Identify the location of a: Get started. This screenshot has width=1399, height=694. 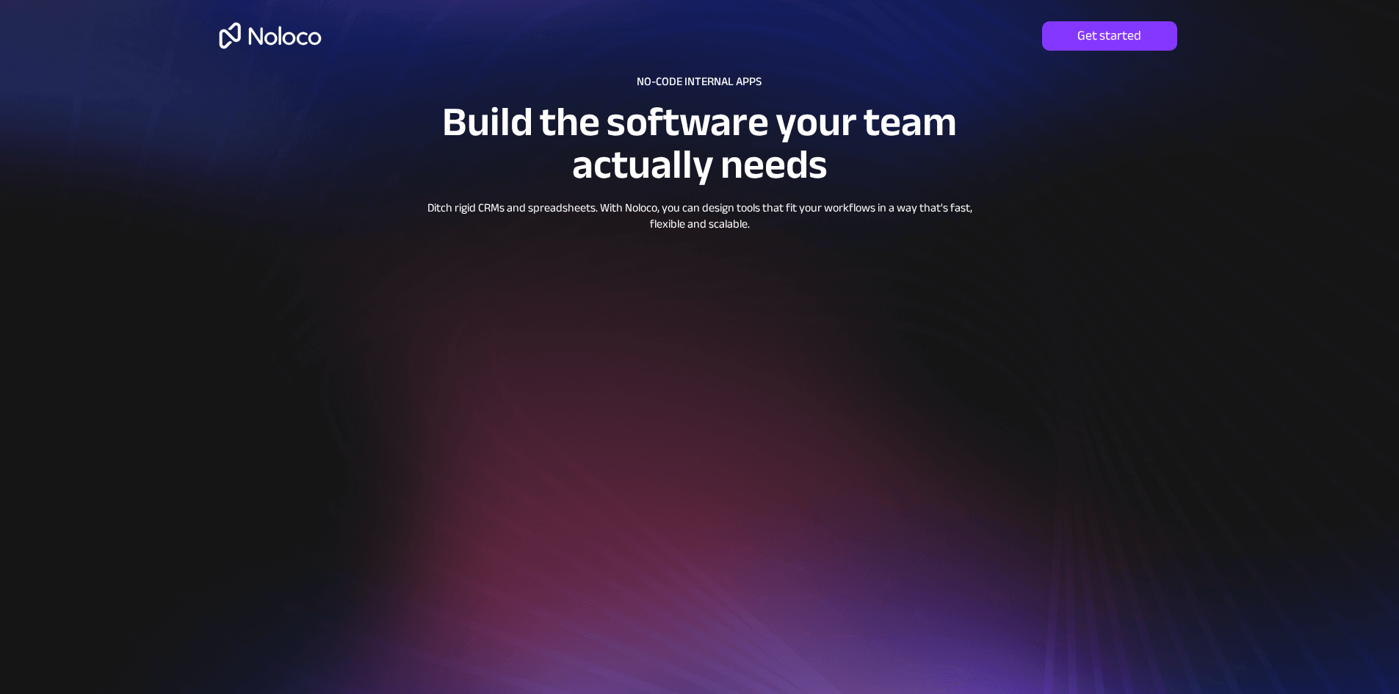
(1110, 36).